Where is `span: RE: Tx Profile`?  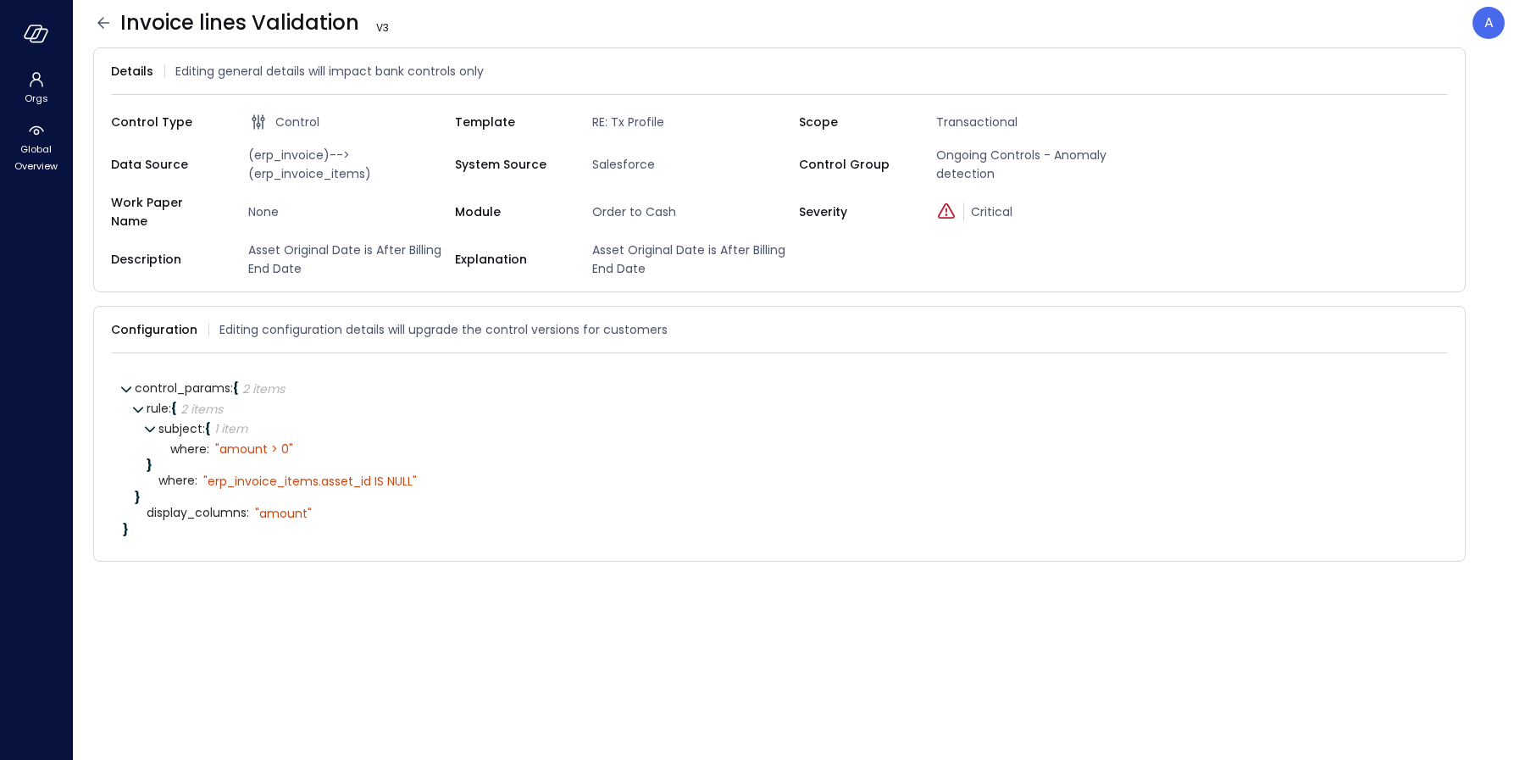 span: RE: Tx Profile is located at coordinates (692, 122).